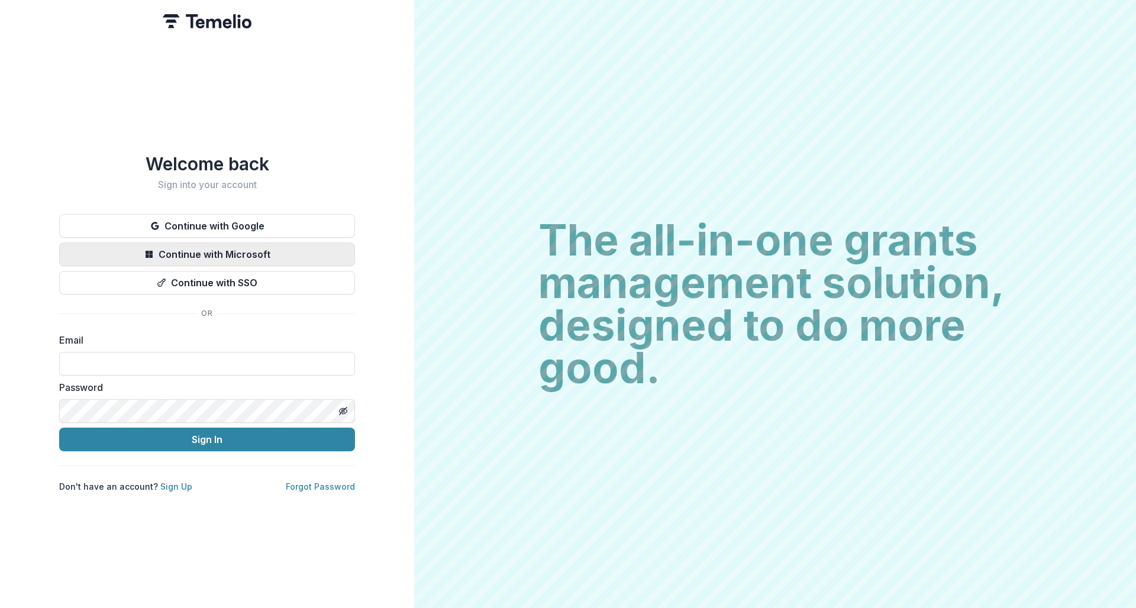 This screenshot has height=608, width=1136. Describe the element at coordinates (204, 388) in the screenshot. I see `label: Password` at that location.